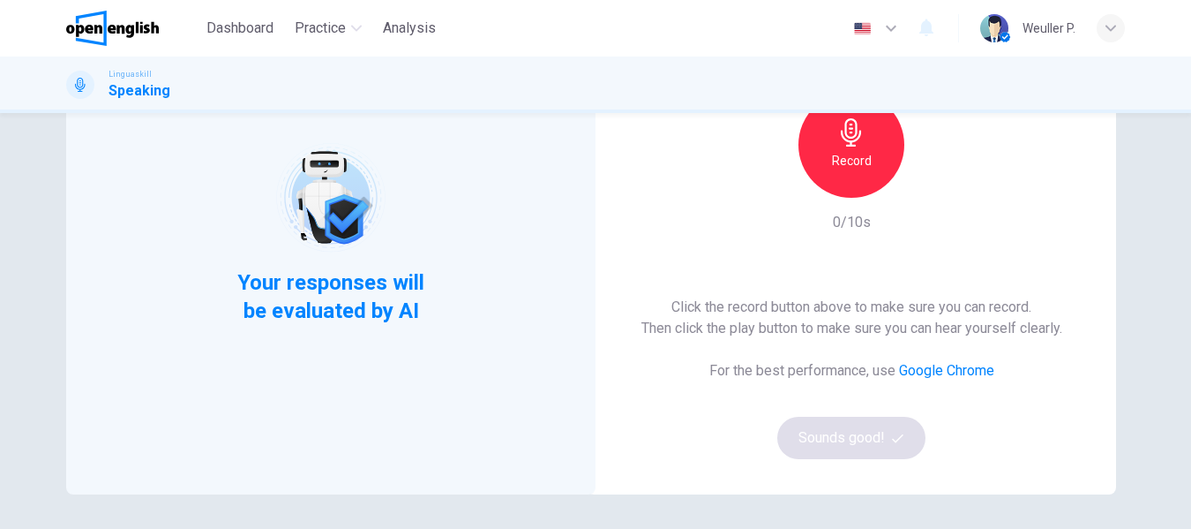 The height and width of the screenshot is (529, 1191). I want to click on a: Dashboard, so click(240, 28).